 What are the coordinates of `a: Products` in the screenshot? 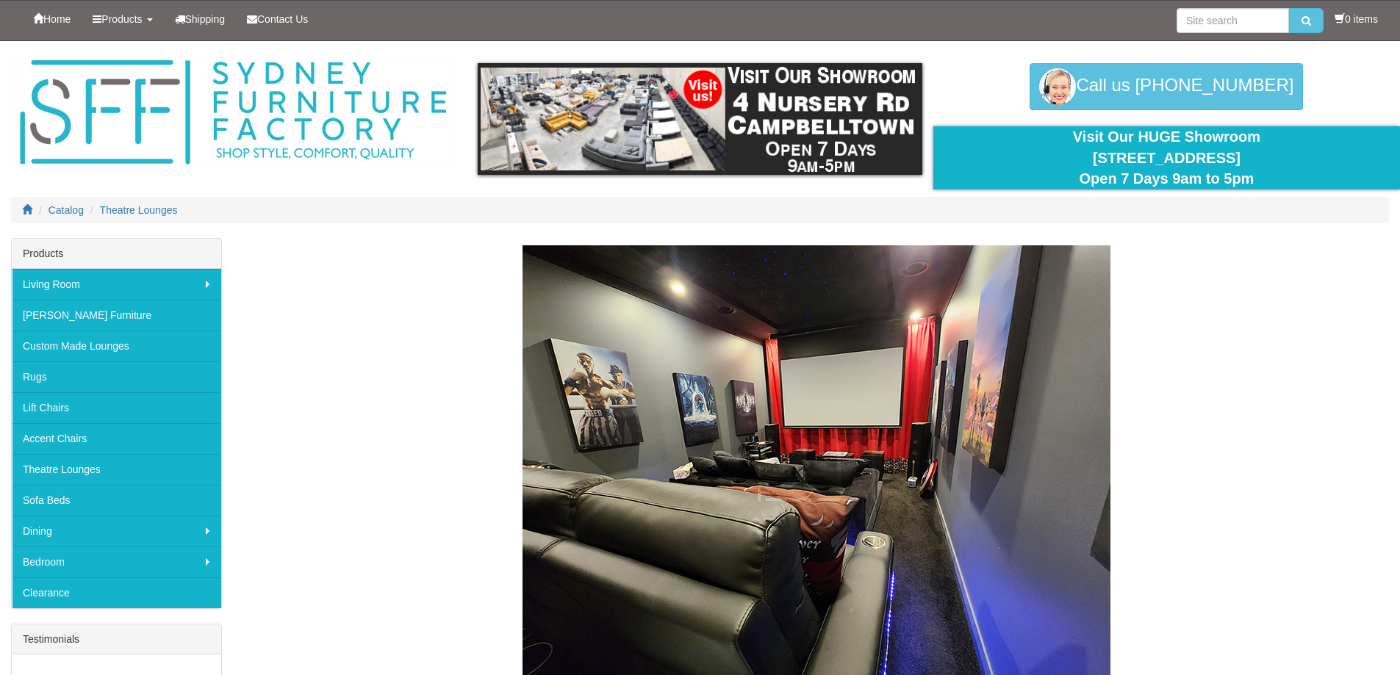 It's located at (122, 19).